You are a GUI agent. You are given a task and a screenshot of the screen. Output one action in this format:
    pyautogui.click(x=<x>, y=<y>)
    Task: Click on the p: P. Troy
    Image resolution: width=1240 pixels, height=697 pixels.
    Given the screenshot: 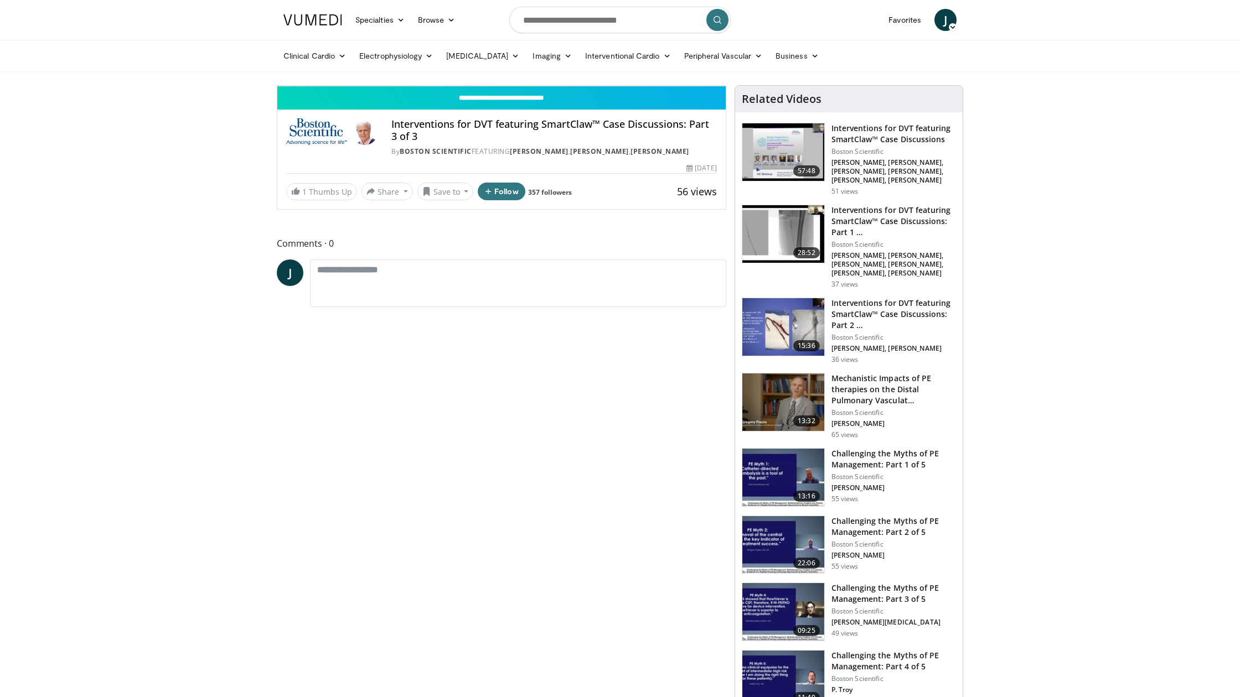 What is the action you would take?
    pyautogui.click(x=893, y=690)
    